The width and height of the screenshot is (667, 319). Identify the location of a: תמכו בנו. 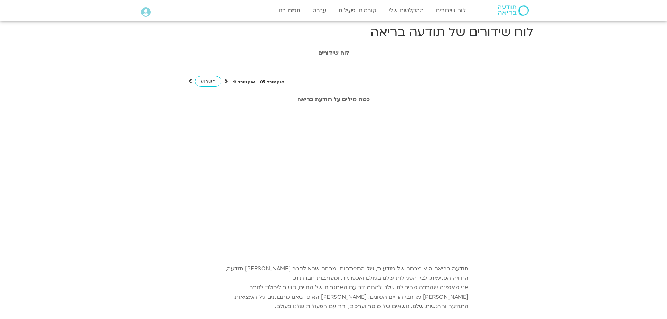
(290, 11).